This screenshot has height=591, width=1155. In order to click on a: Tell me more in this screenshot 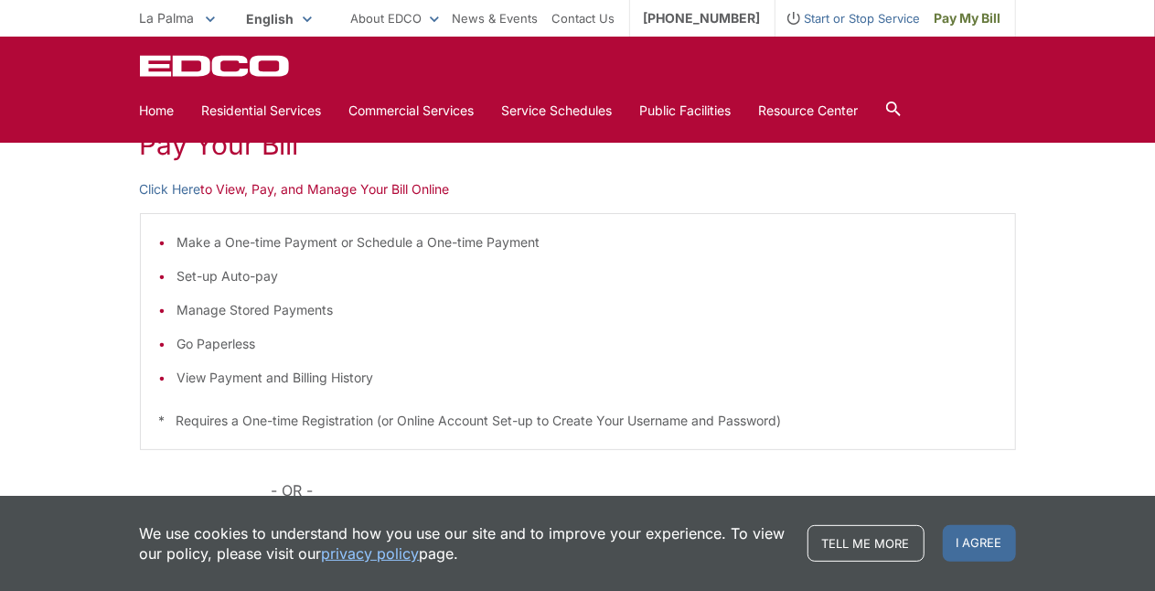, I will do `click(866, 543)`.